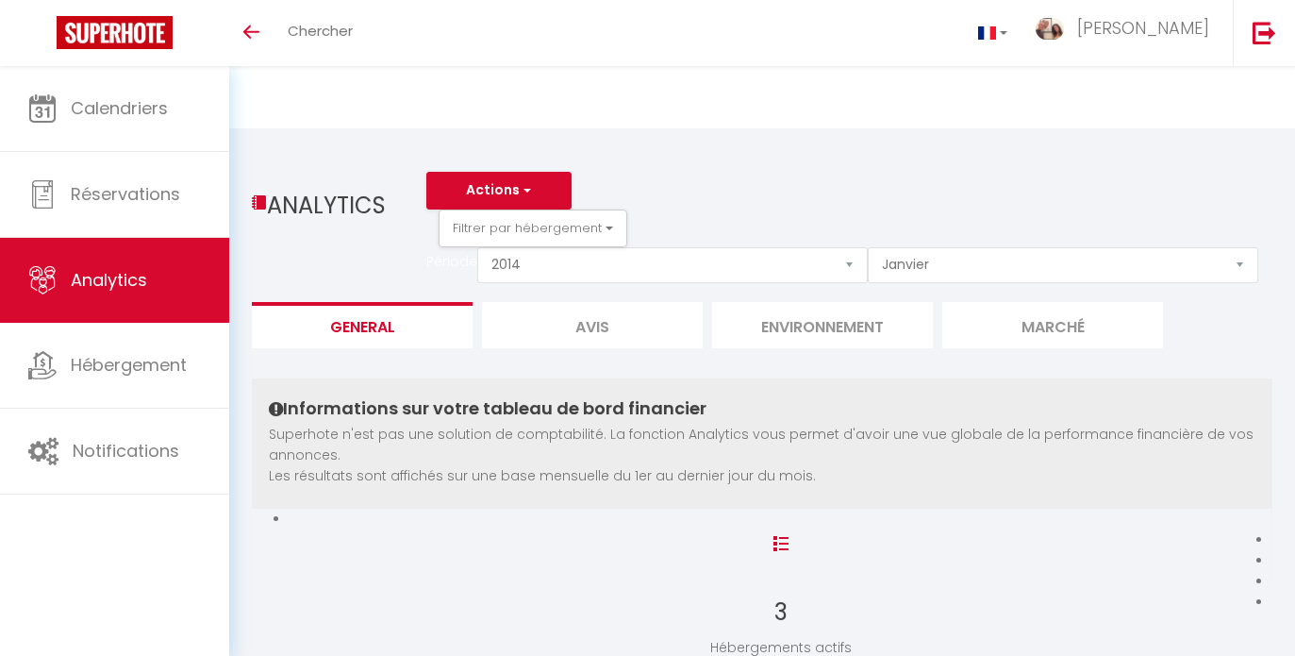 The height and width of the screenshot is (656, 1295). I want to click on li: Avis, so click(592, 325).